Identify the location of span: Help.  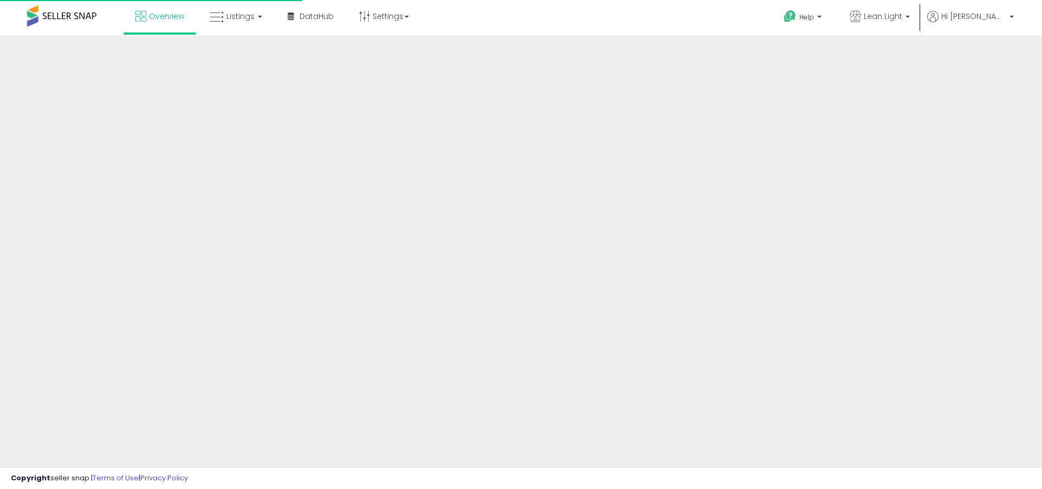
(807, 17).